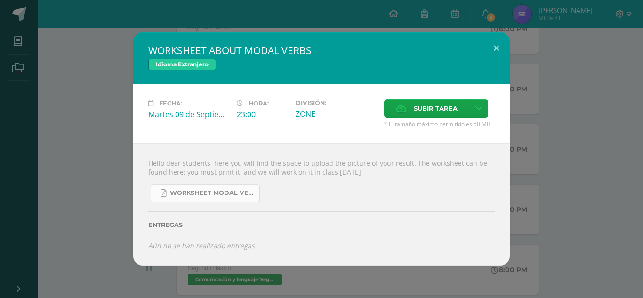 The image size is (643, 298). Describe the element at coordinates (170, 103) in the screenshot. I see `span: Fecha:` at that location.